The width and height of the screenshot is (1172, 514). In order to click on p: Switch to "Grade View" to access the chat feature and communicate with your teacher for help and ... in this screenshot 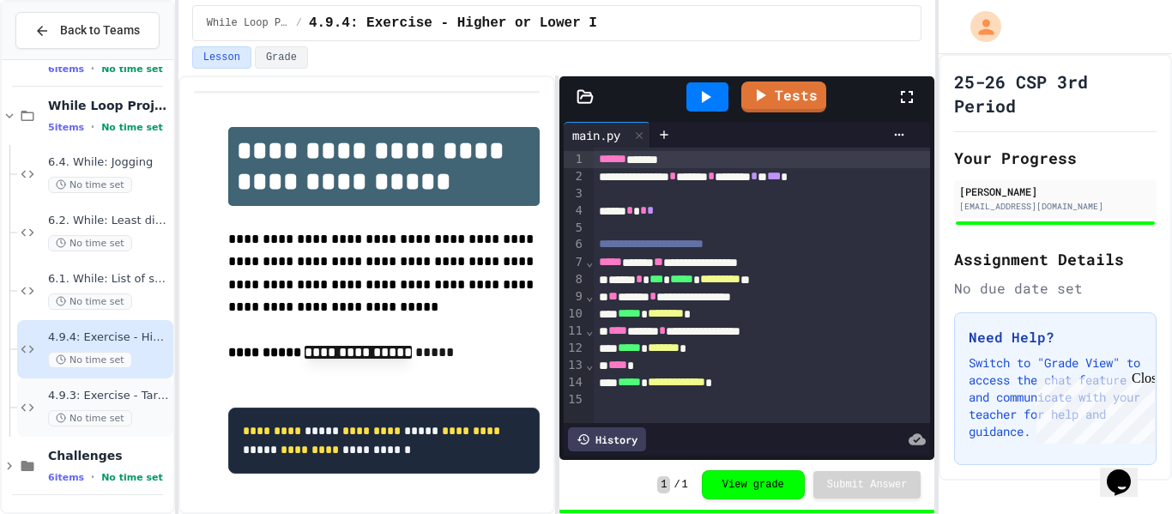, I will do `click(1055, 397)`.